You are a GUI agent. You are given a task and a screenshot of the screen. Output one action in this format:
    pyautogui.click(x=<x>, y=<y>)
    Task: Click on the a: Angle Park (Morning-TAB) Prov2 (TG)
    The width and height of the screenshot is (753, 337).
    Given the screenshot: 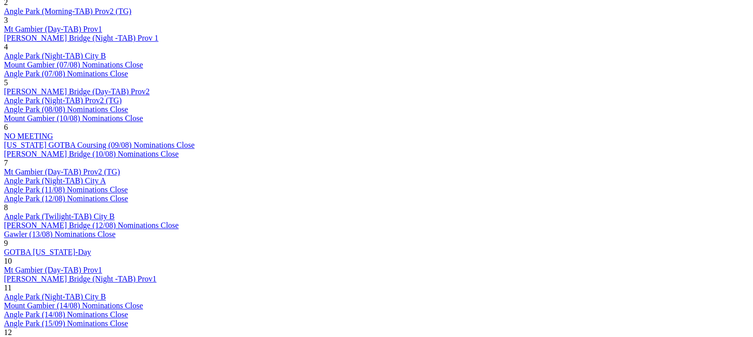 What is the action you would take?
    pyautogui.click(x=67, y=11)
    